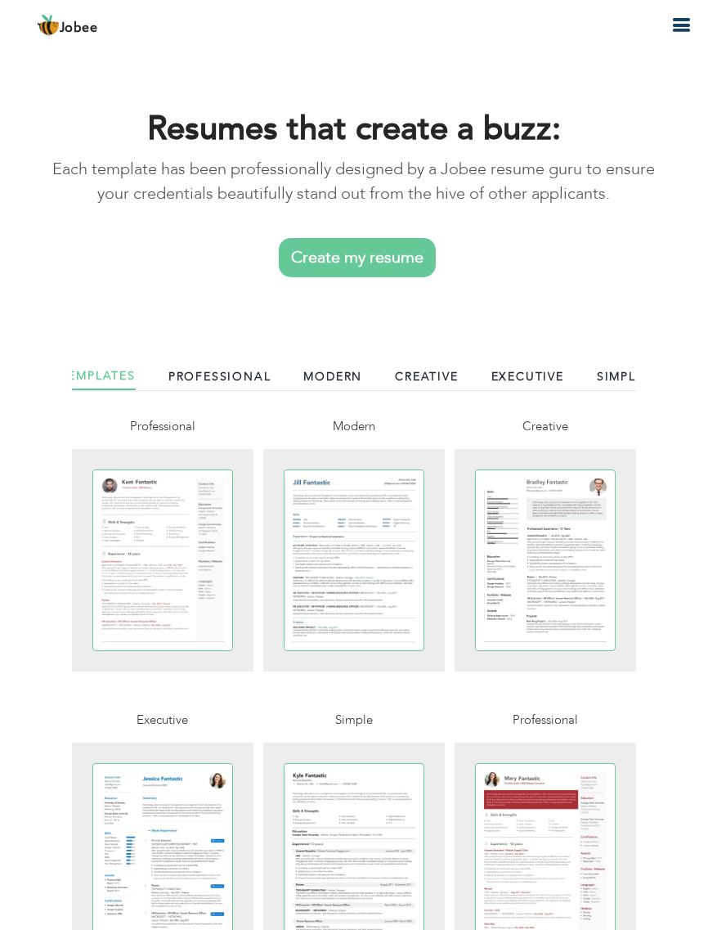 This screenshot has height=930, width=708. Describe the element at coordinates (48, 25) in the screenshot. I see `img: jobee.io` at that location.